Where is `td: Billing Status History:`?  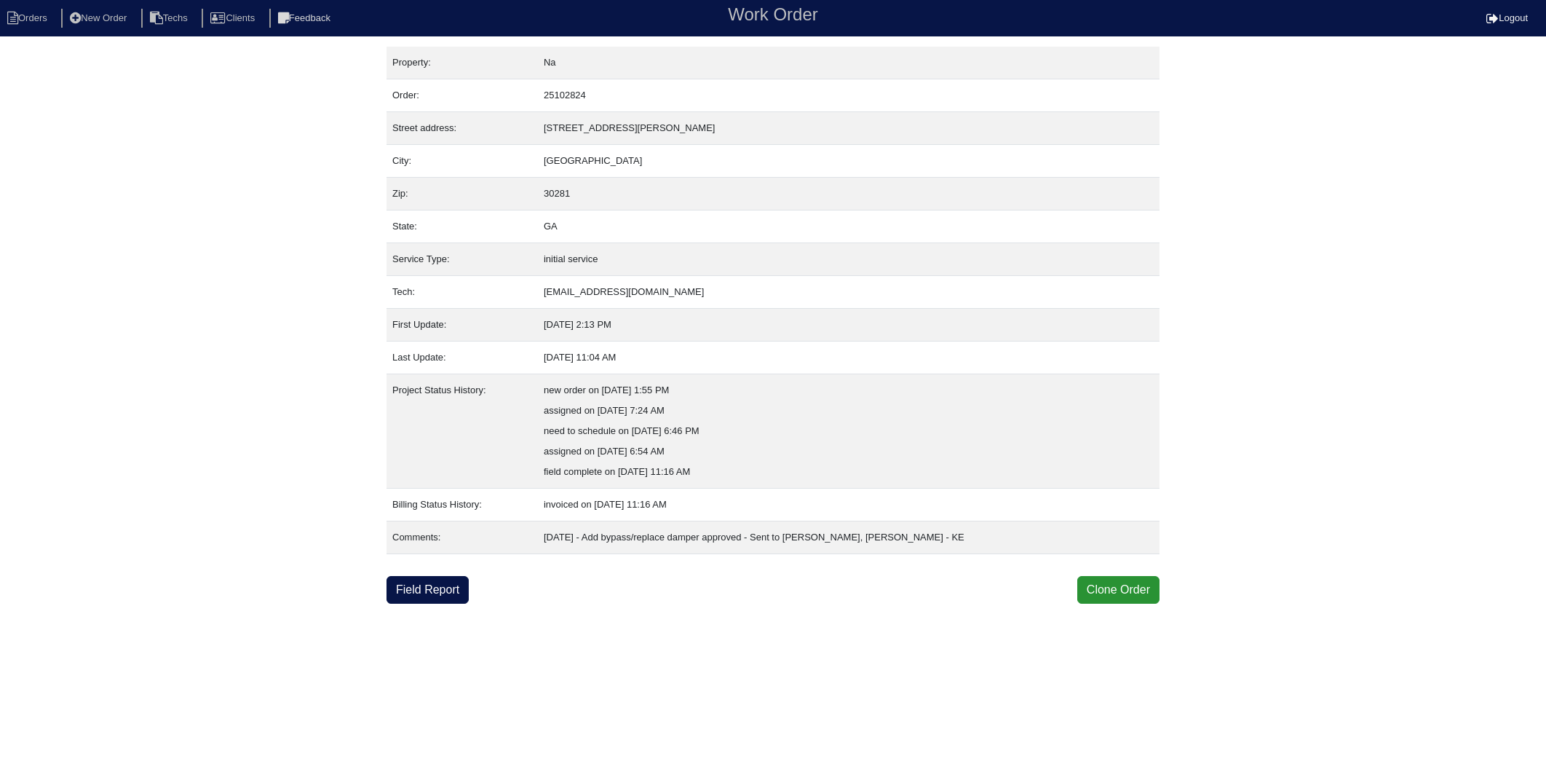 td: Billing Status History: is located at coordinates (462, 505).